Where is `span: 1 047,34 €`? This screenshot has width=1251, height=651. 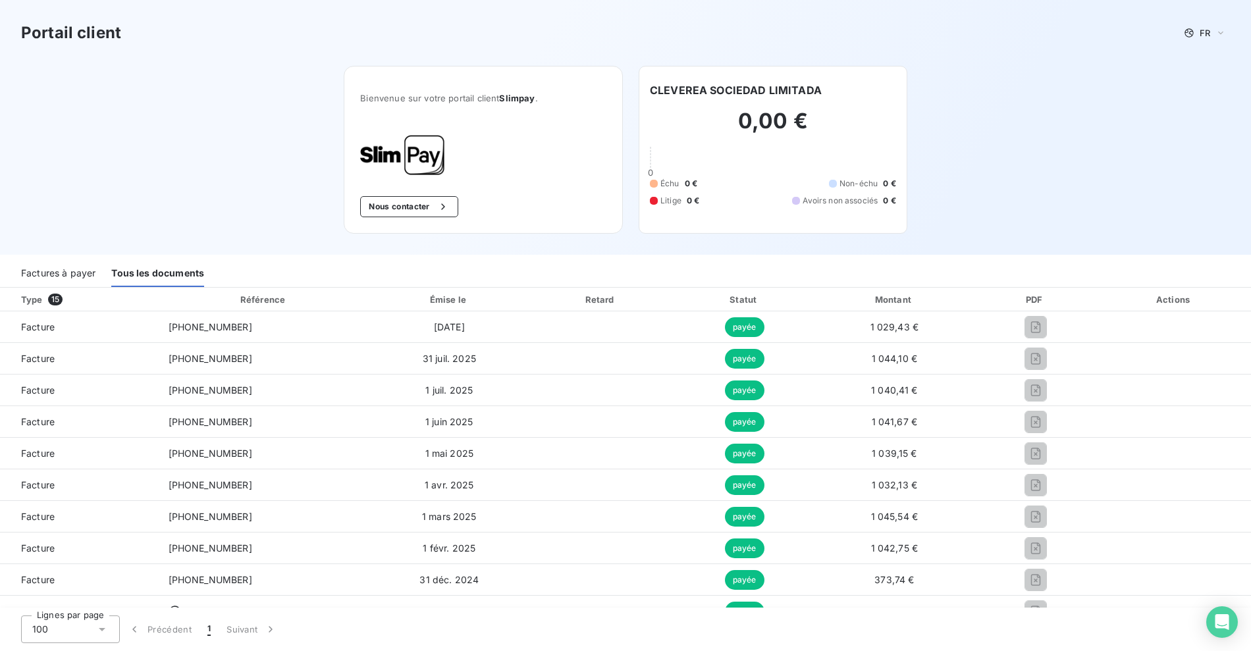
span: 1 047,34 € is located at coordinates (894, 611).